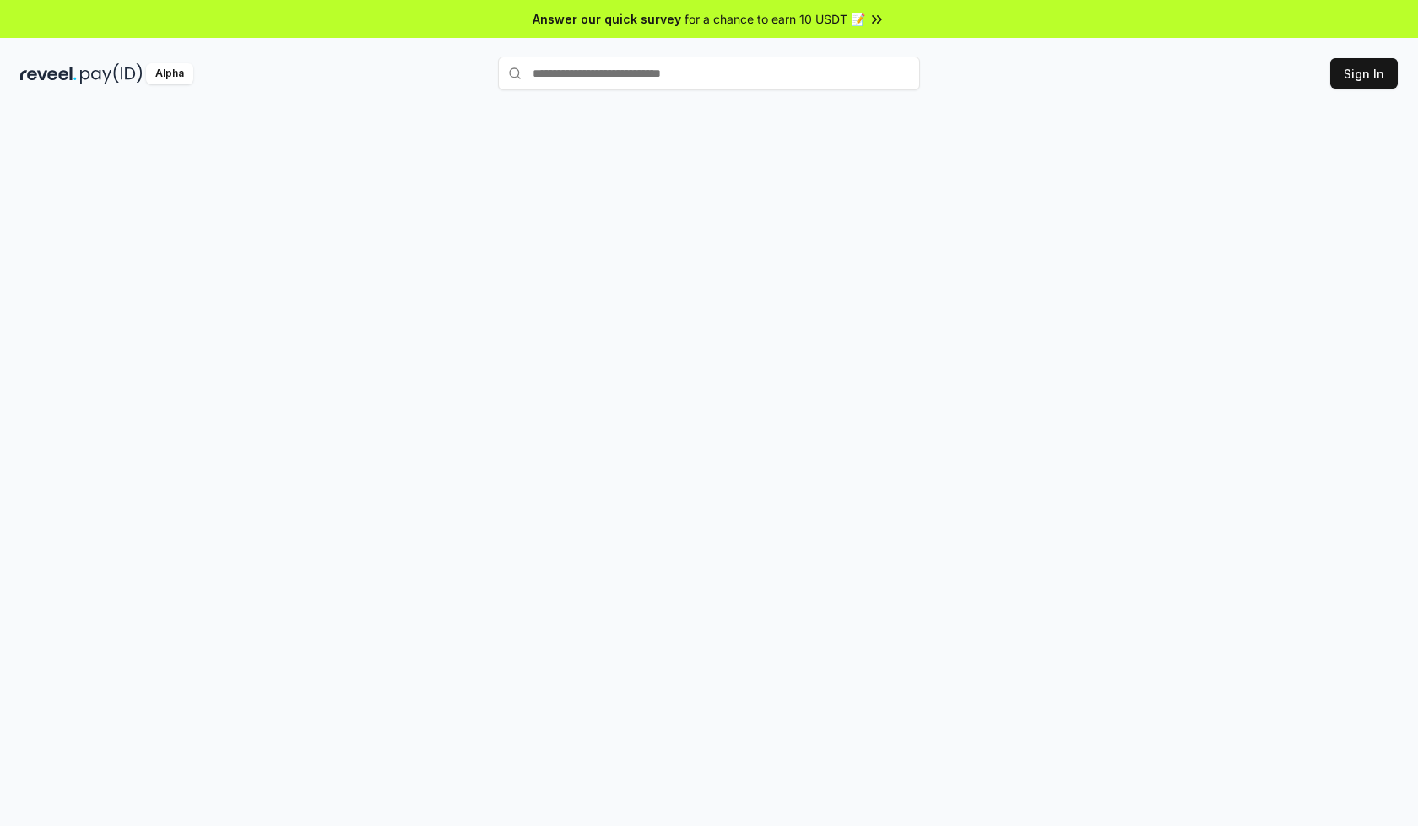  What do you see at coordinates (48, 73) in the screenshot?
I see `img: reveel_dark` at bounding box center [48, 73].